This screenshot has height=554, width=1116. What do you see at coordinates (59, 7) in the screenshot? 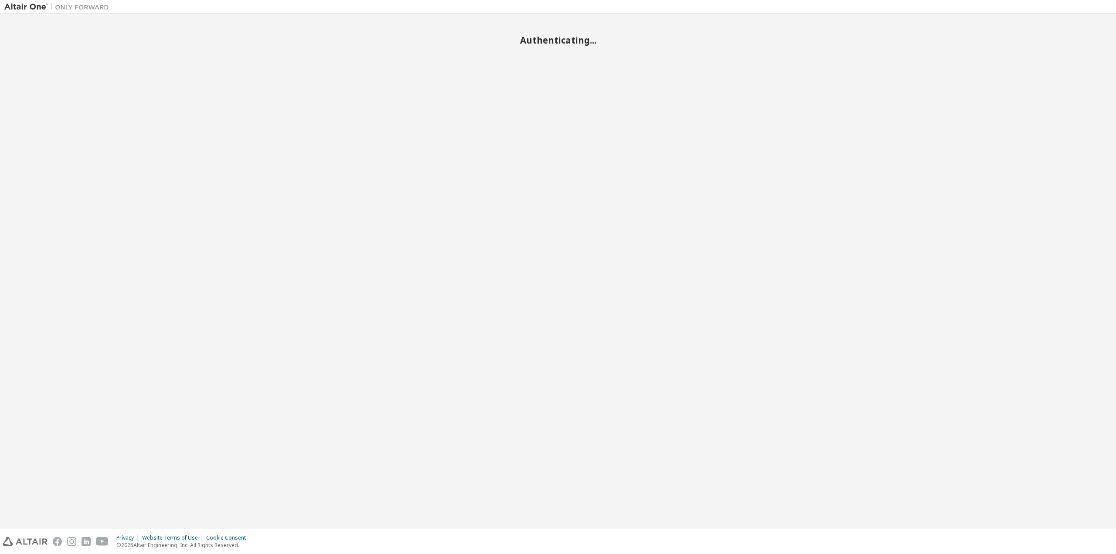
I see `img: Altair One` at bounding box center [59, 7].